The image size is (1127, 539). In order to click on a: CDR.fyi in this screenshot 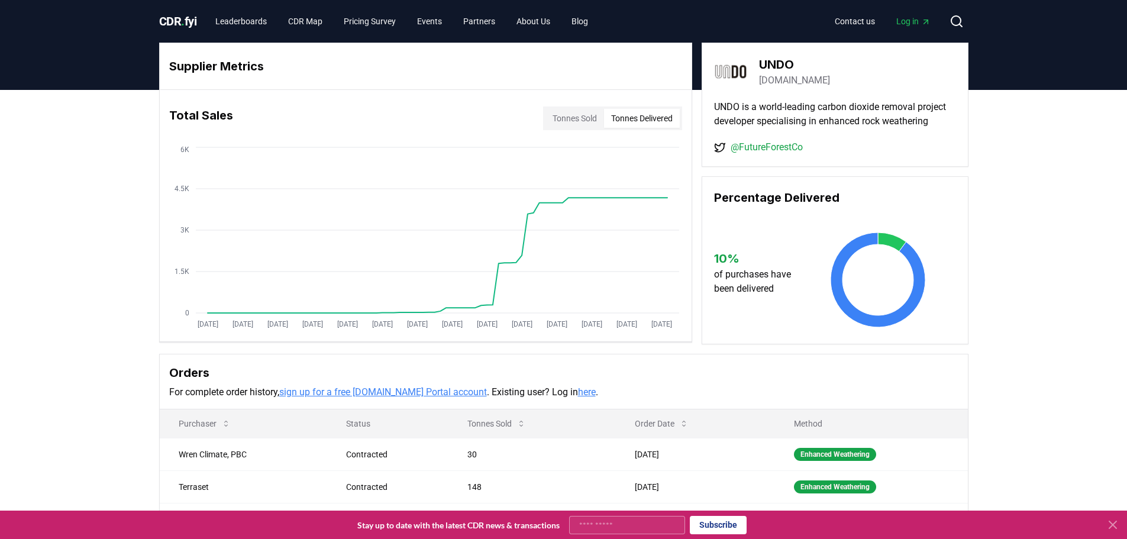, I will do `click(178, 21)`.